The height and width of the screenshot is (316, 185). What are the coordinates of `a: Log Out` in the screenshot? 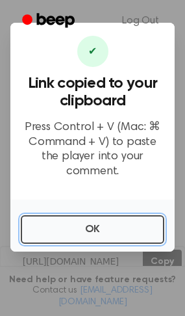 It's located at (140, 21).